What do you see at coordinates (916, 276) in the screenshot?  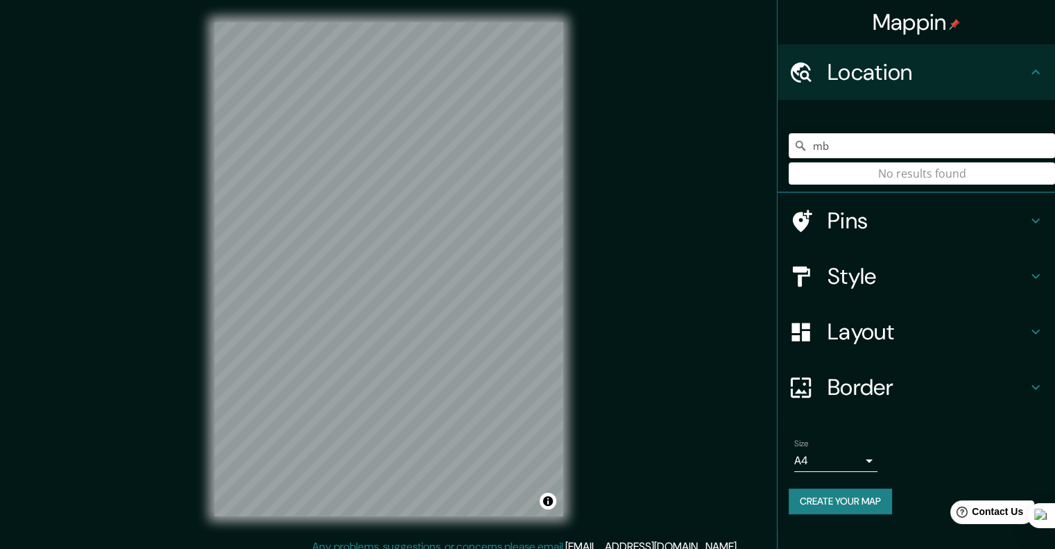 I see `div: Style` at bounding box center [916, 276].